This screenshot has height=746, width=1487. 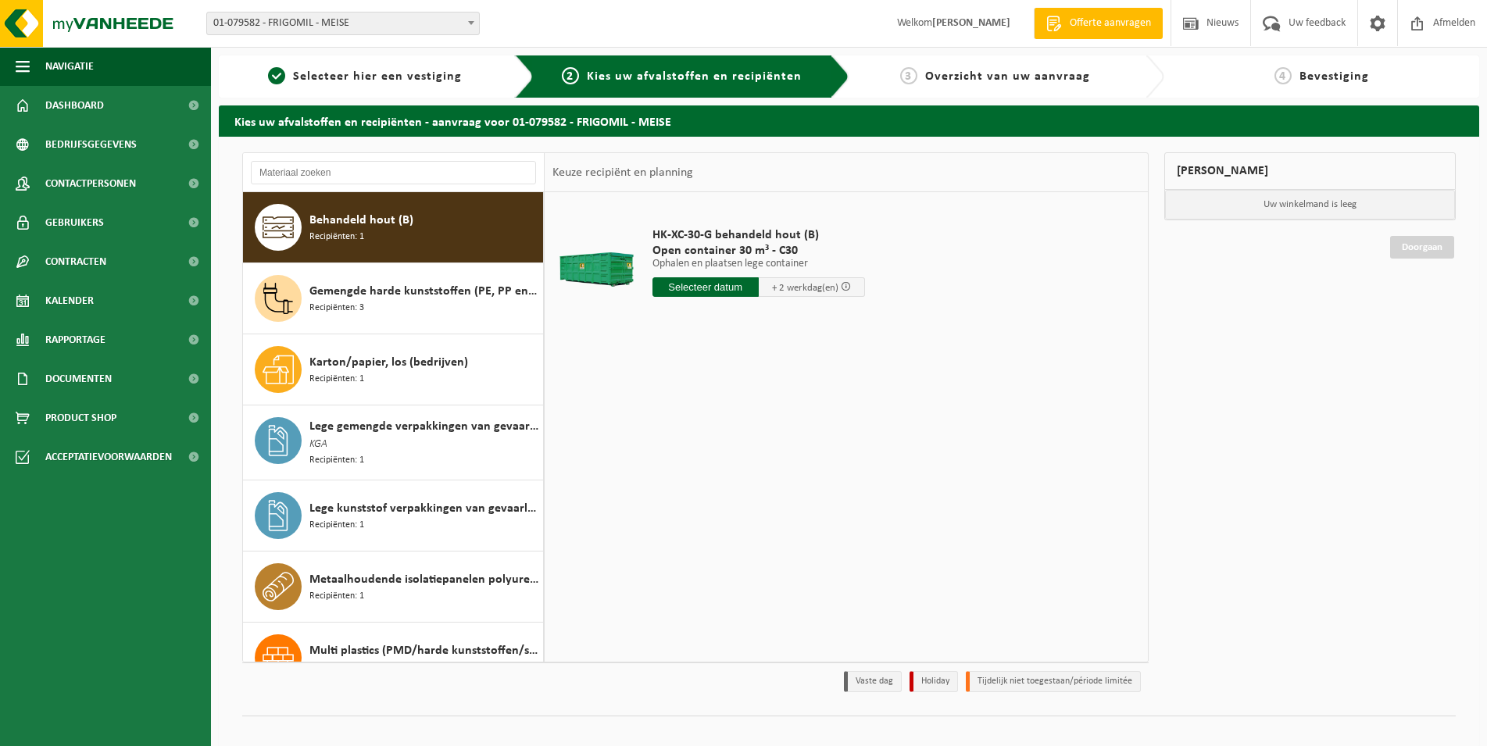 I want to click on button: Lege kunststof verpakkingen van gevaarlijke stoffen Recipiënten: 1, so click(x=393, y=516).